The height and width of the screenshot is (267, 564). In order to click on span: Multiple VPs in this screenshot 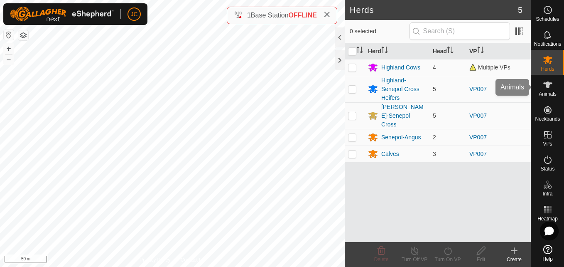, I will do `click(490, 67)`.